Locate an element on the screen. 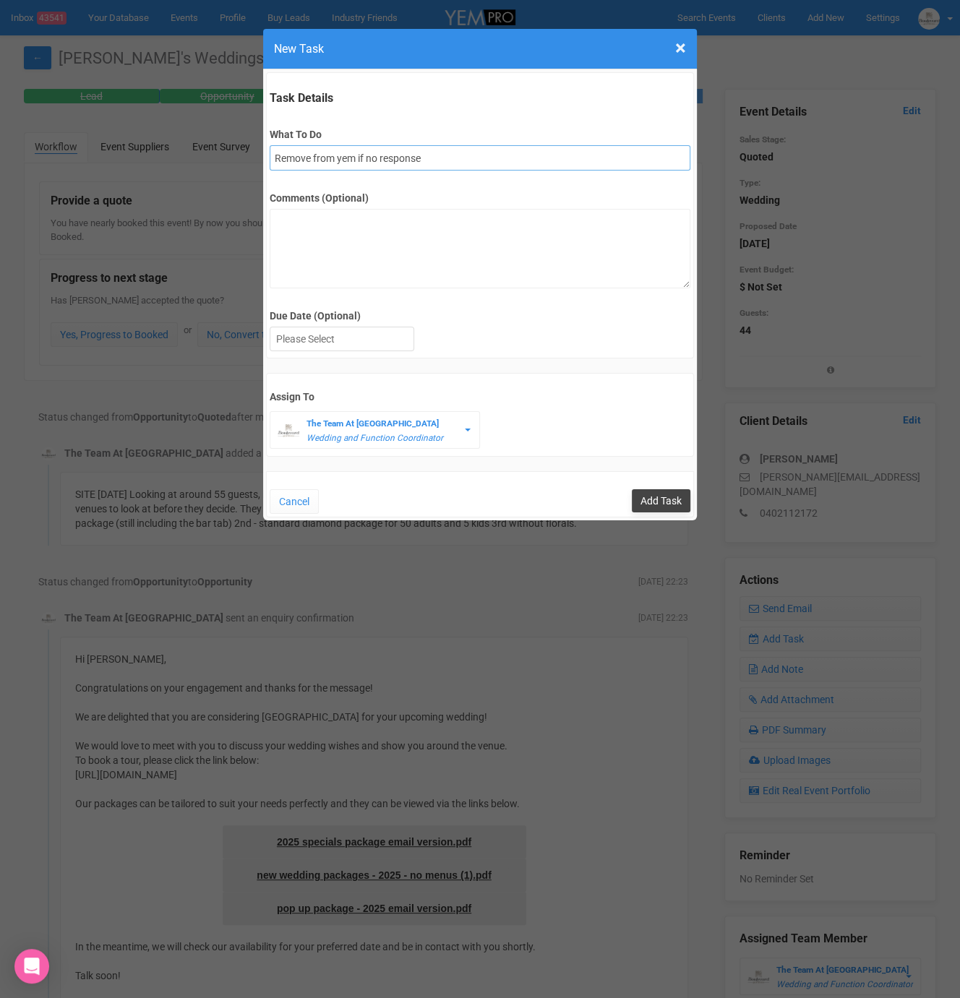 This screenshot has width=960, height=998. input: Add Task is located at coordinates (661, 501).